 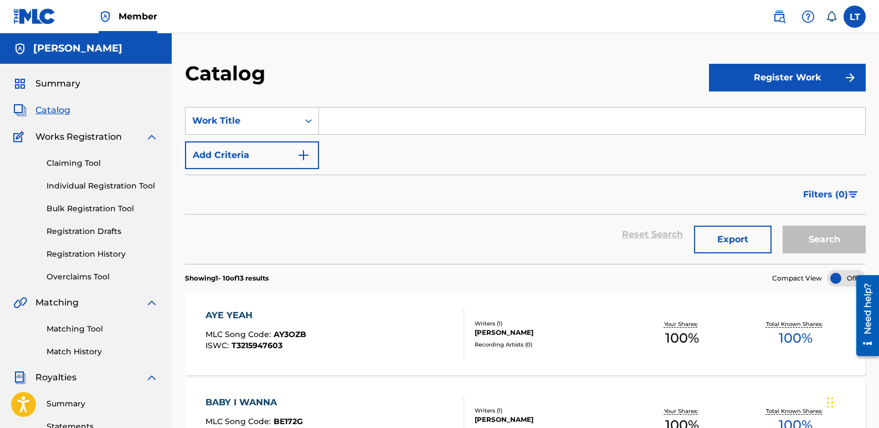 I want to click on a: CatalogCatalog, so click(x=42, y=110).